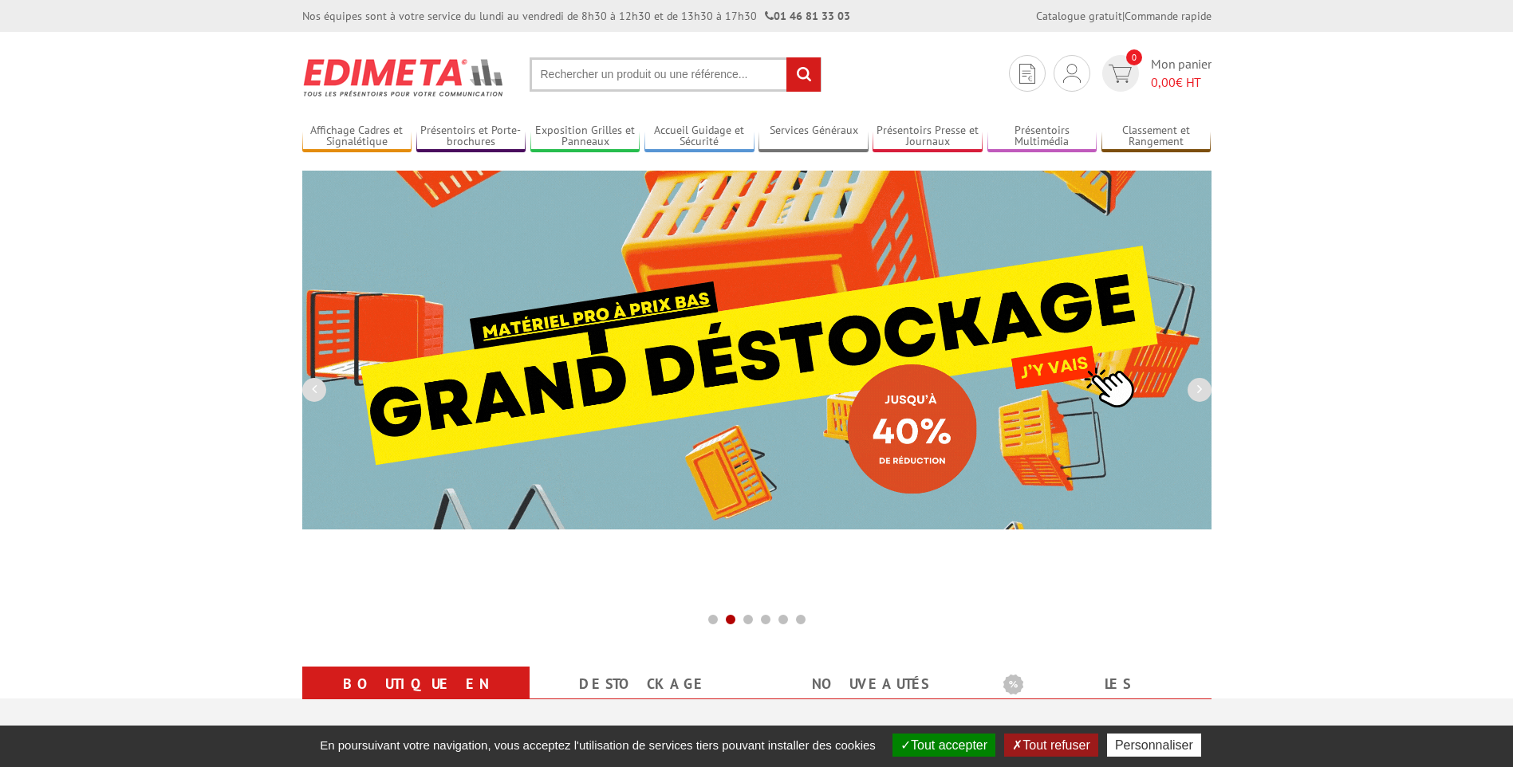 This screenshot has width=1513, height=767. I want to click on div: Nos équipes sont à votre service du lundi au vendredi de 8h30 à 12h30 et de 13h30 à 17h30, so click(576, 16).